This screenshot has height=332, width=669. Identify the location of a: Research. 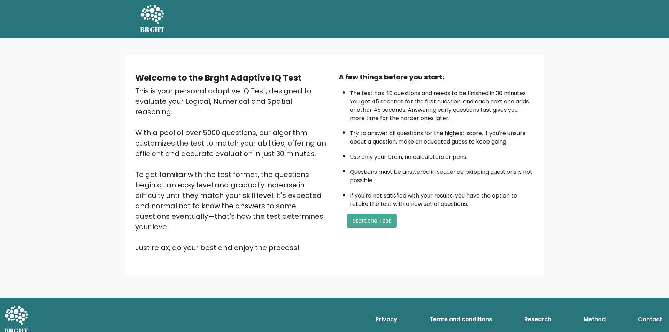
(538, 320).